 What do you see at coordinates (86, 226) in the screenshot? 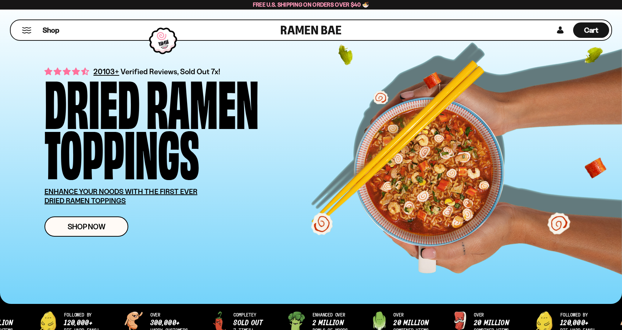
I see `a: Shop Now` at bounding box center [86, 226].